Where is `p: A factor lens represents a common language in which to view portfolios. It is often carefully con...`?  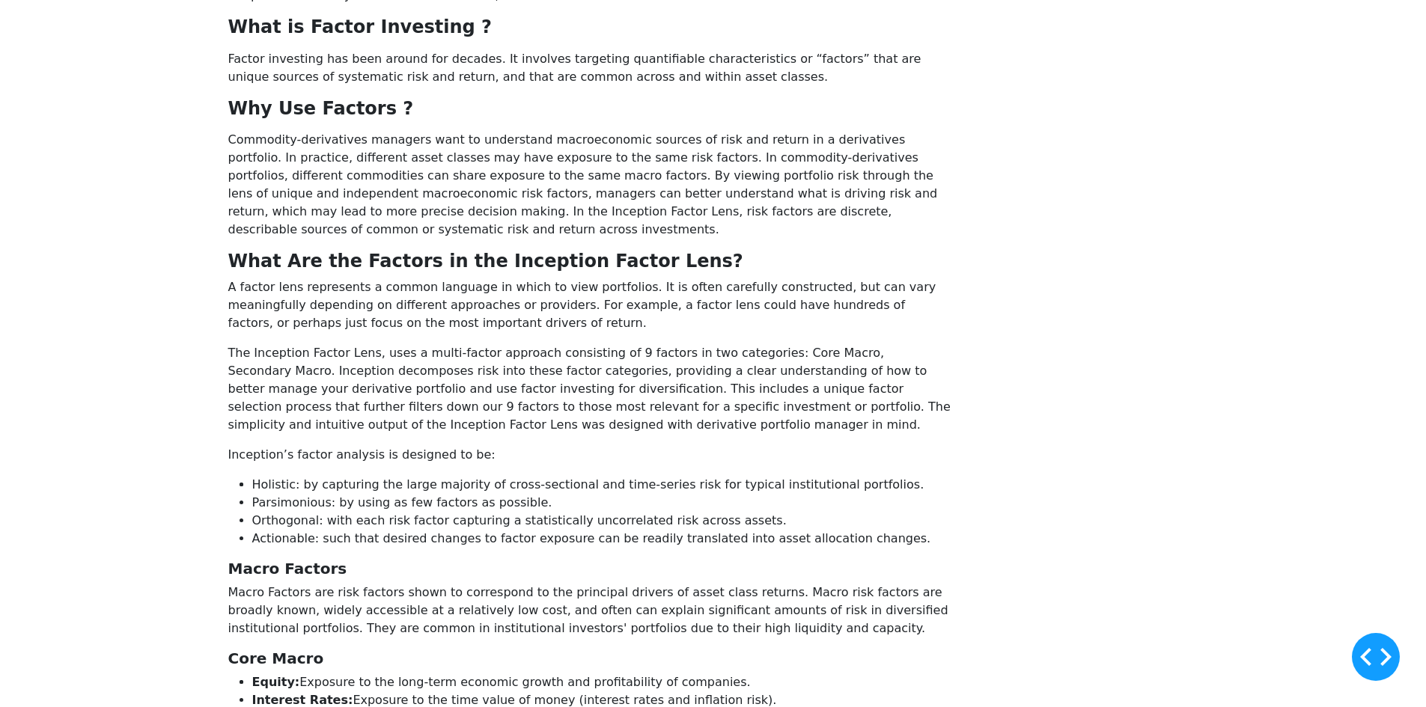
p: A factor lens represents a common language in which to view portfolios. It is often carefully con... is located at coordinates (590, 305).